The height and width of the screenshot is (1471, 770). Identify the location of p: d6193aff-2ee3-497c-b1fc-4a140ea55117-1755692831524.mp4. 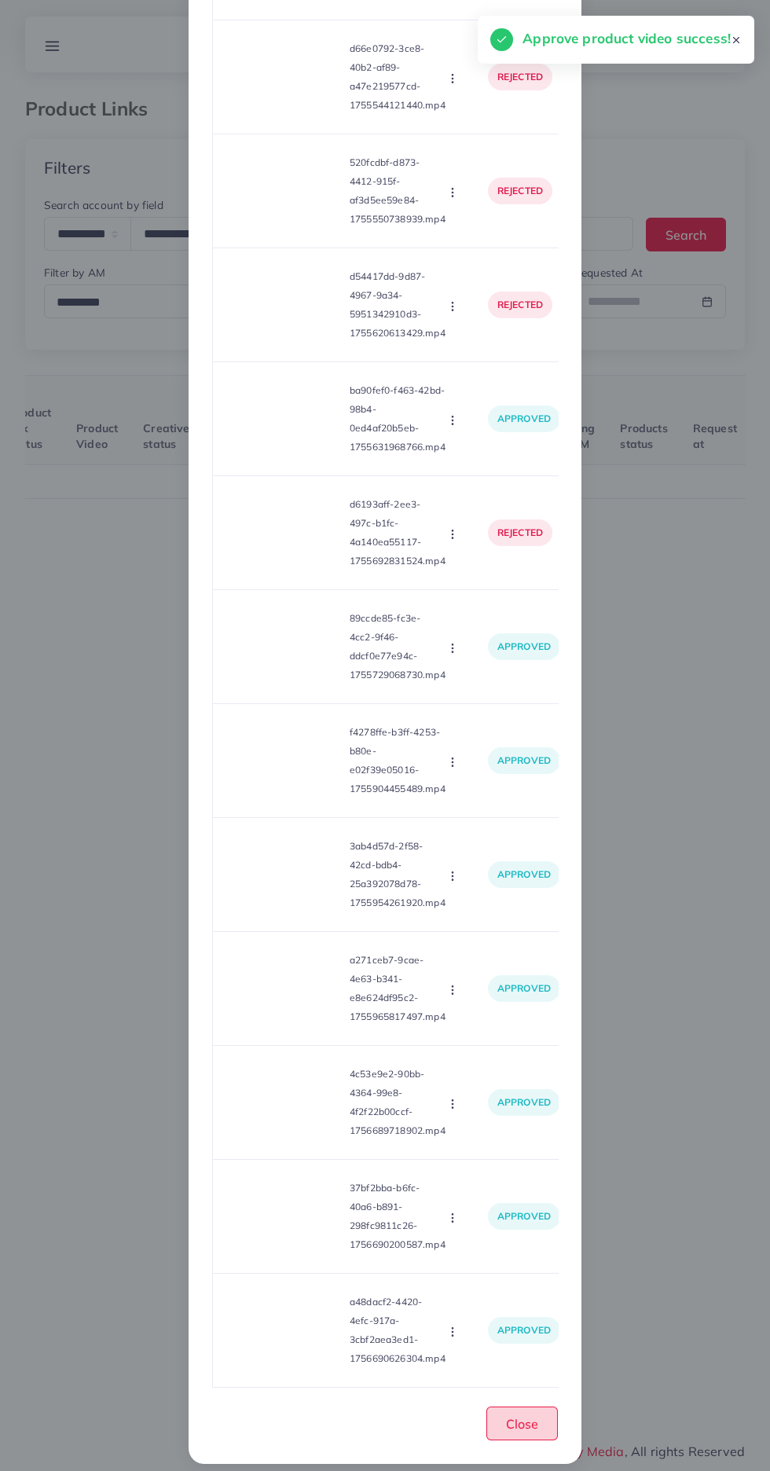
(398, 533).